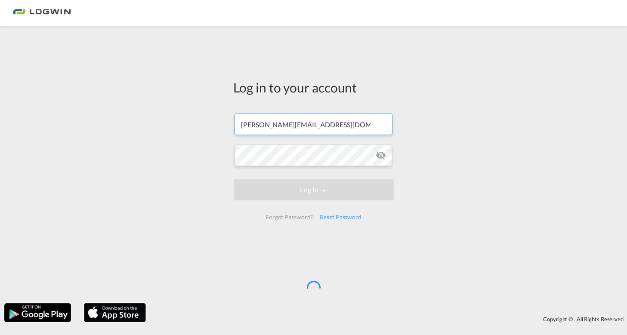  I want to click on md-icon: icon-eye-off, so click(381, 155).